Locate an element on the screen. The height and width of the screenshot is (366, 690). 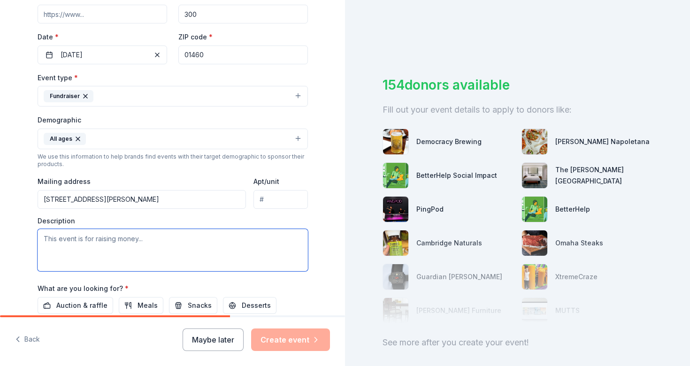
img: photo for BetterHelp is located at coordinates (535, 209).